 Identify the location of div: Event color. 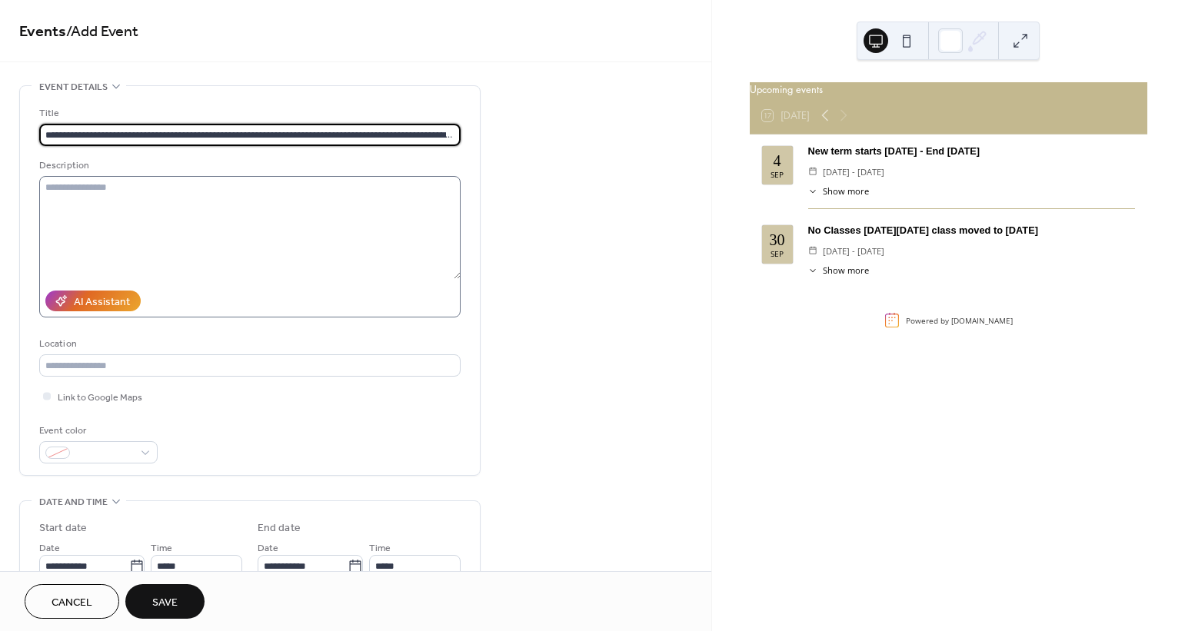
(97, 431).